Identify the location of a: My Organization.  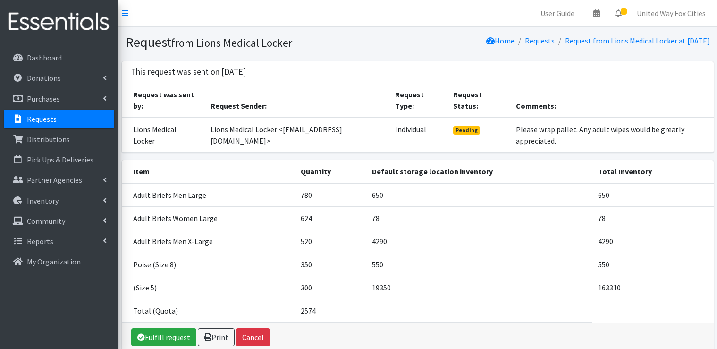
(59, 261).